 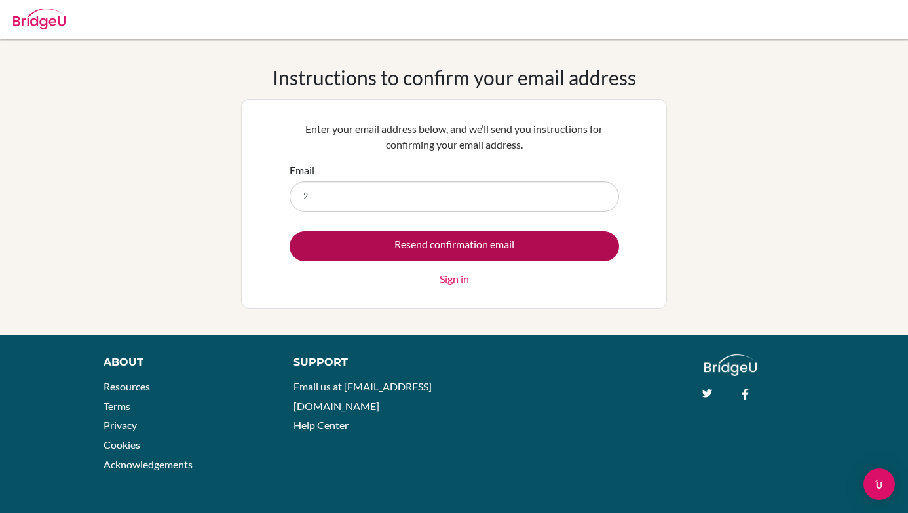 What do you see at coordinates (454, 246) in the screenshot?
I see `input: Resend confirmation email` at bounding box center [454, 246].